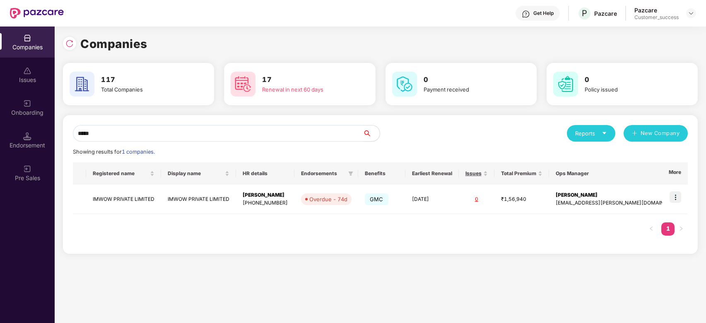 The height and width of the screenshot is (323, 706). I want to click on span: Issues, so click(473, 173).